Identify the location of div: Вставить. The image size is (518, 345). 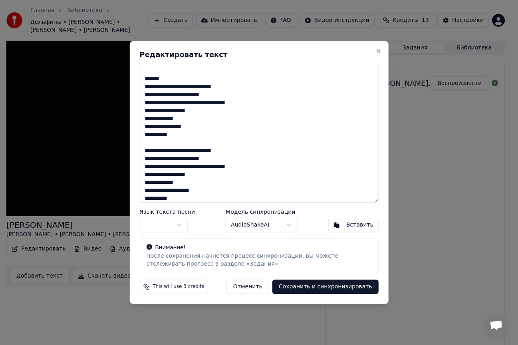
(360, 225).